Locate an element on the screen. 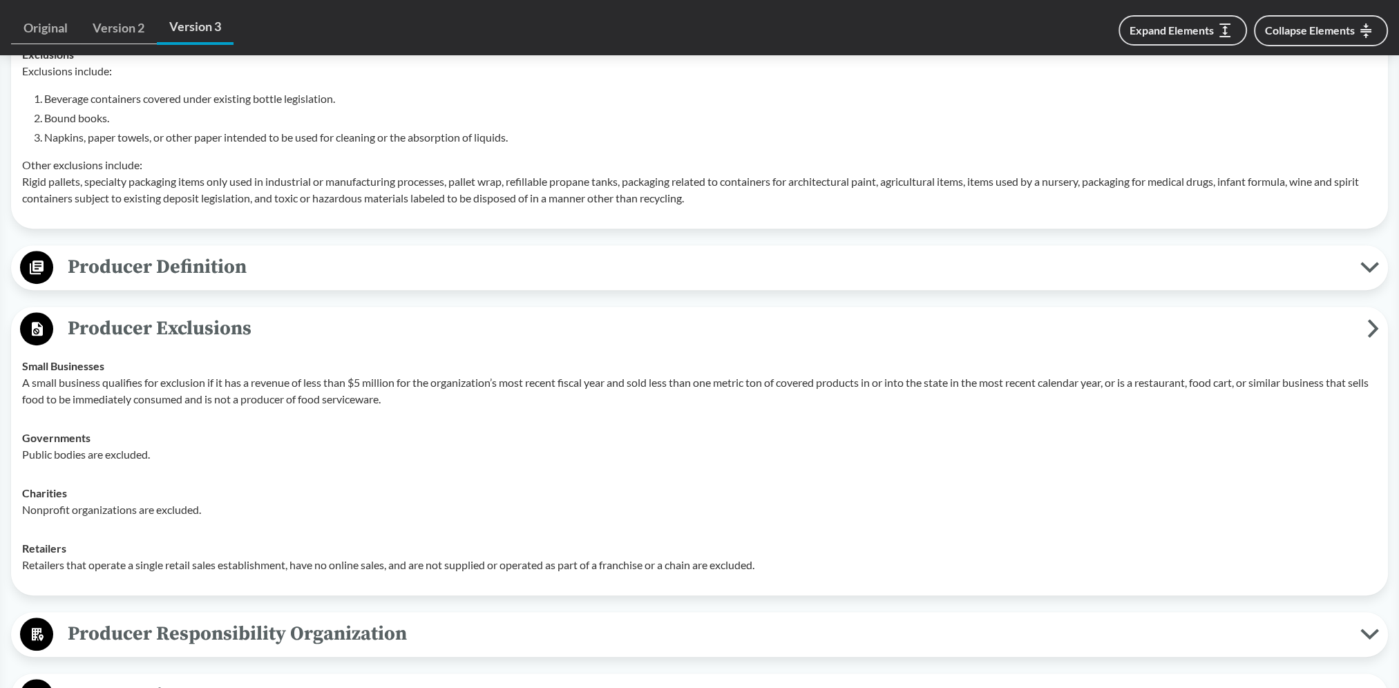  a: Version 3 is located at coordinates (195, 28).